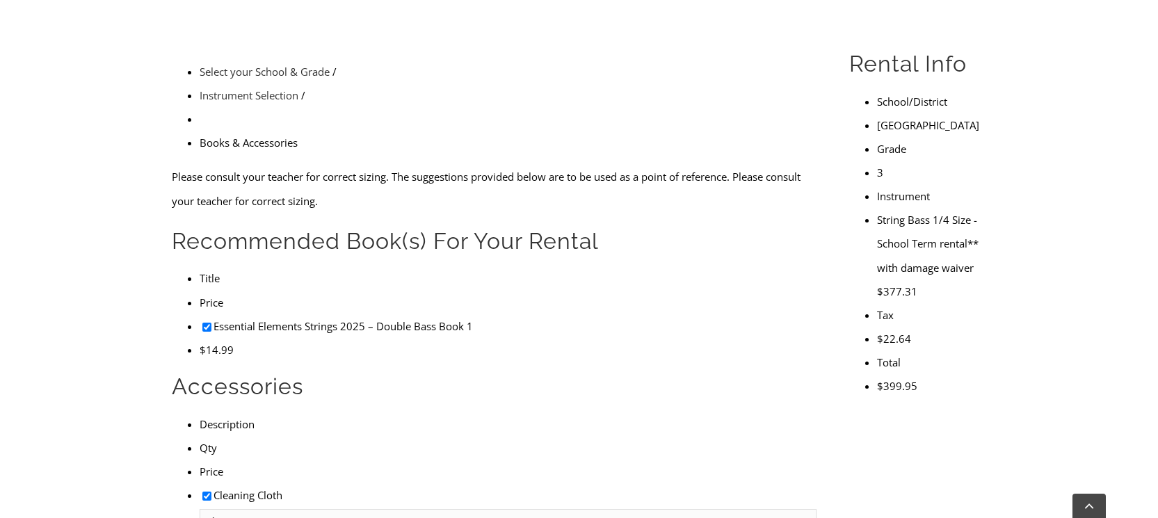 This screenshot has width=1158, height=518. What do you see at coordinates (508, 424) in the screenshot?
I see `li: Description` at bounding box center [508, 424].